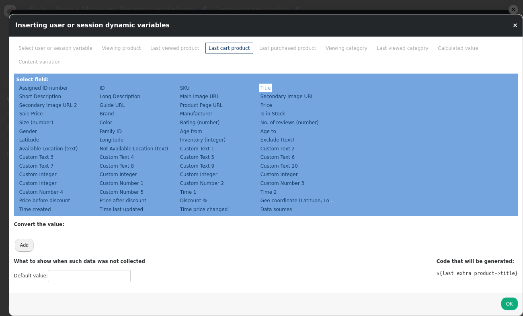  I want to click on a: Age to, so click(268, 131).